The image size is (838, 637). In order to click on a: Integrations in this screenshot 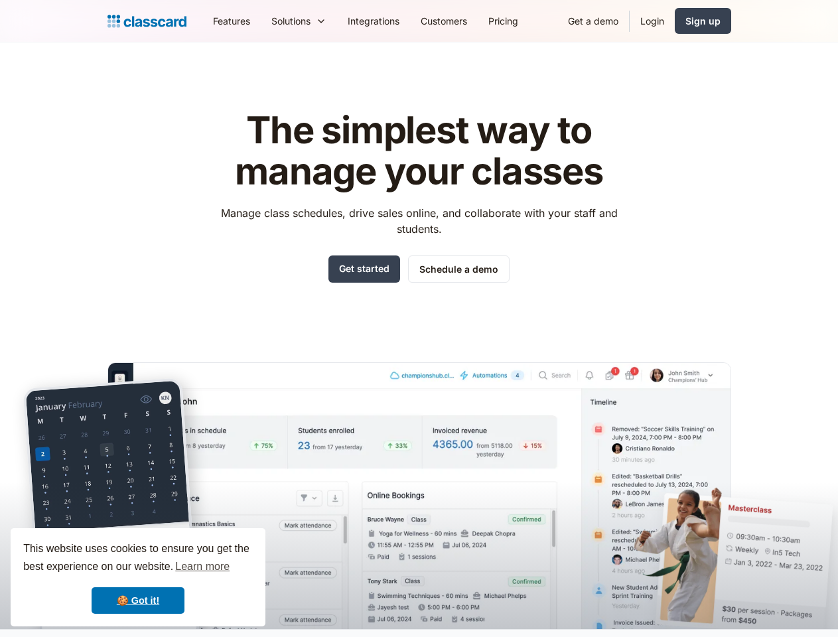, I will do `click(373, 21)`.